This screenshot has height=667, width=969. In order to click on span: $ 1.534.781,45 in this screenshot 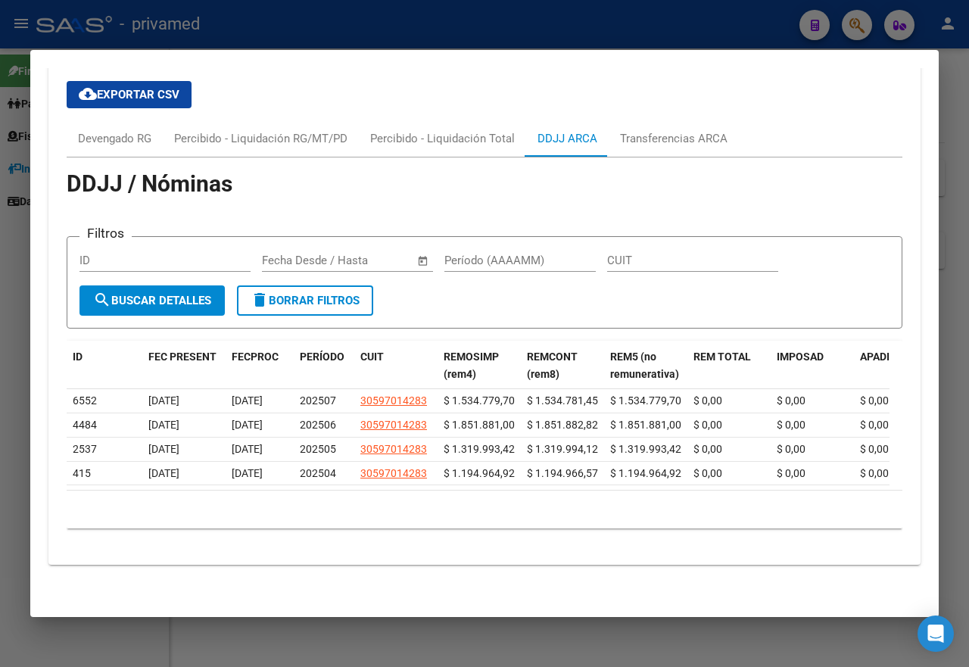, I will do `click(563, 401)`.